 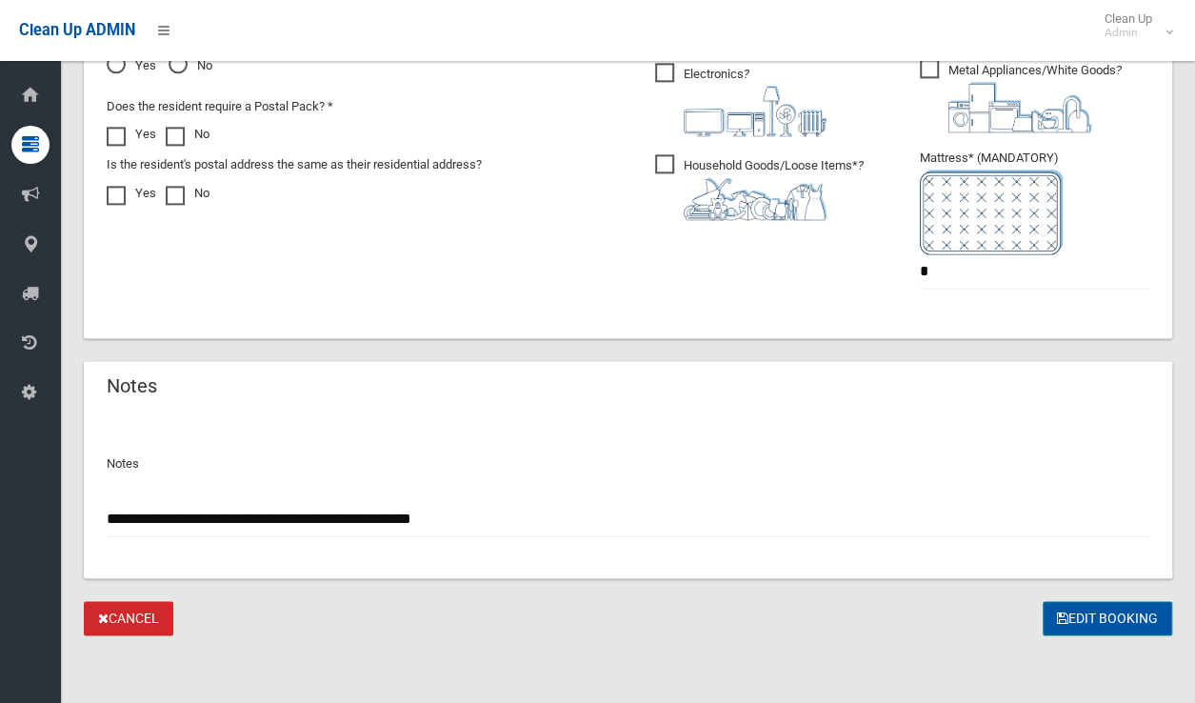 What do you see at coordinates (755, 110) in the screenshot?
I see `img: 394712a680b73dbc3d2a6a3a7ffe5a07.png` at bounding box center [755, 110].